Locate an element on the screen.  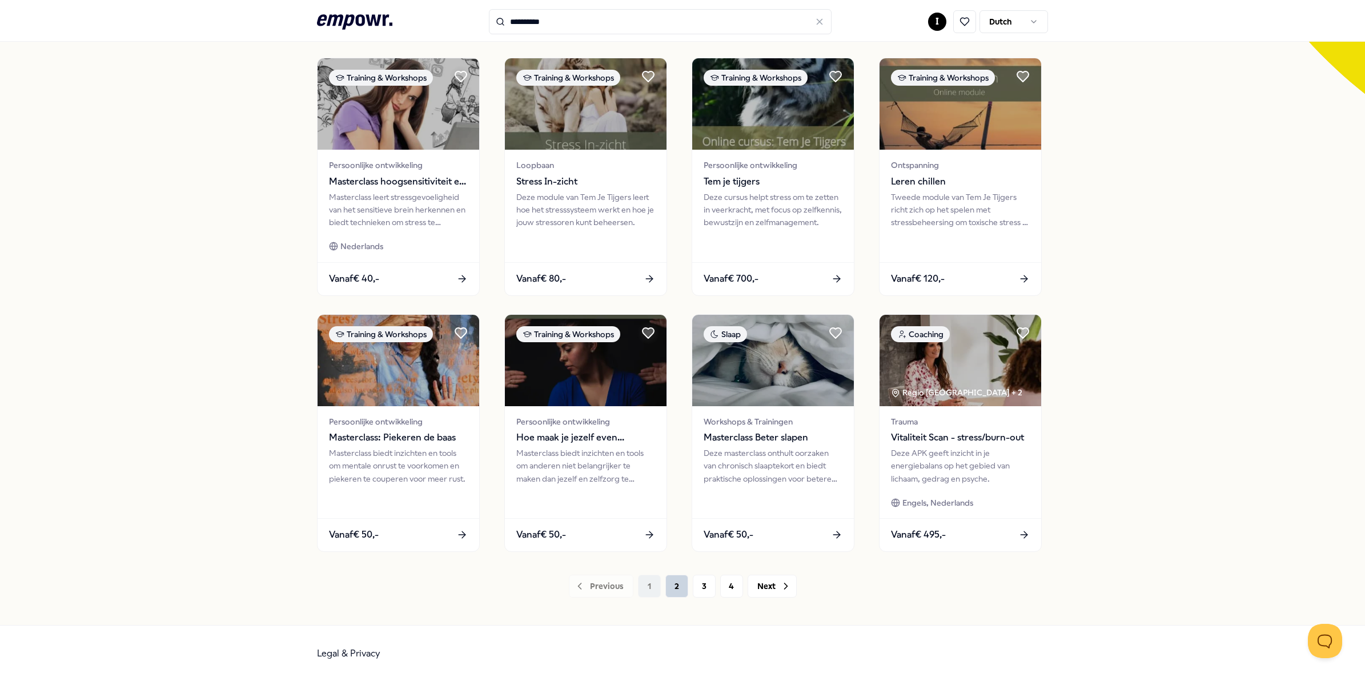
input: Search for products, categories or subcategories is located at coordinates (660, 22).